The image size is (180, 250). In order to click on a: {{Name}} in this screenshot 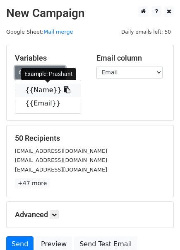, I will do `click(48, 90)`.